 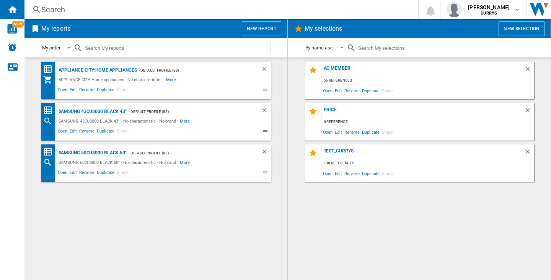 What do you see at coordinates (118, 162) in the screenshot?
I see `div: SAMSUNG 50CU8000 BLACK 50" - No characteristic - No brand` at bounding box center [118, 162].